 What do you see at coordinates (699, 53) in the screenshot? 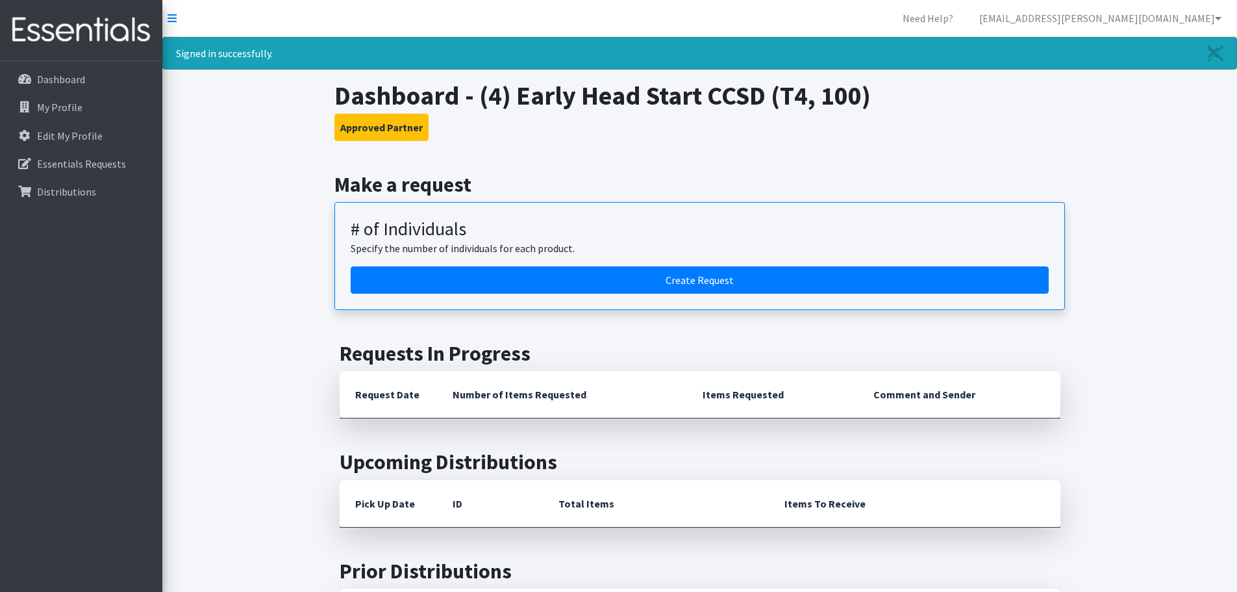
I see `div: Signed in successfully.` at bounding box center [699, 53].